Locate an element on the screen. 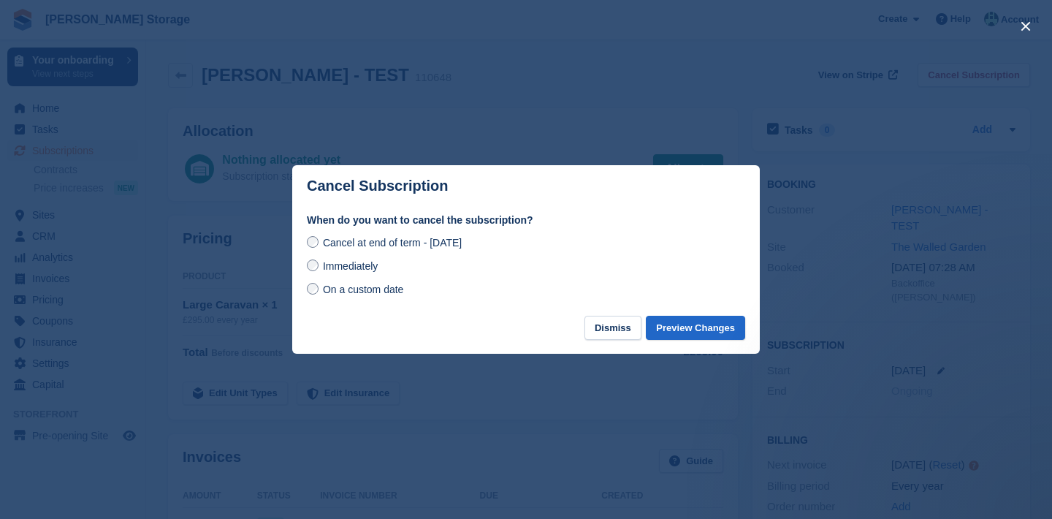 The height and width of the screenshot is (519, 1052). button: Dismiss is located at coordinates (613, 327).